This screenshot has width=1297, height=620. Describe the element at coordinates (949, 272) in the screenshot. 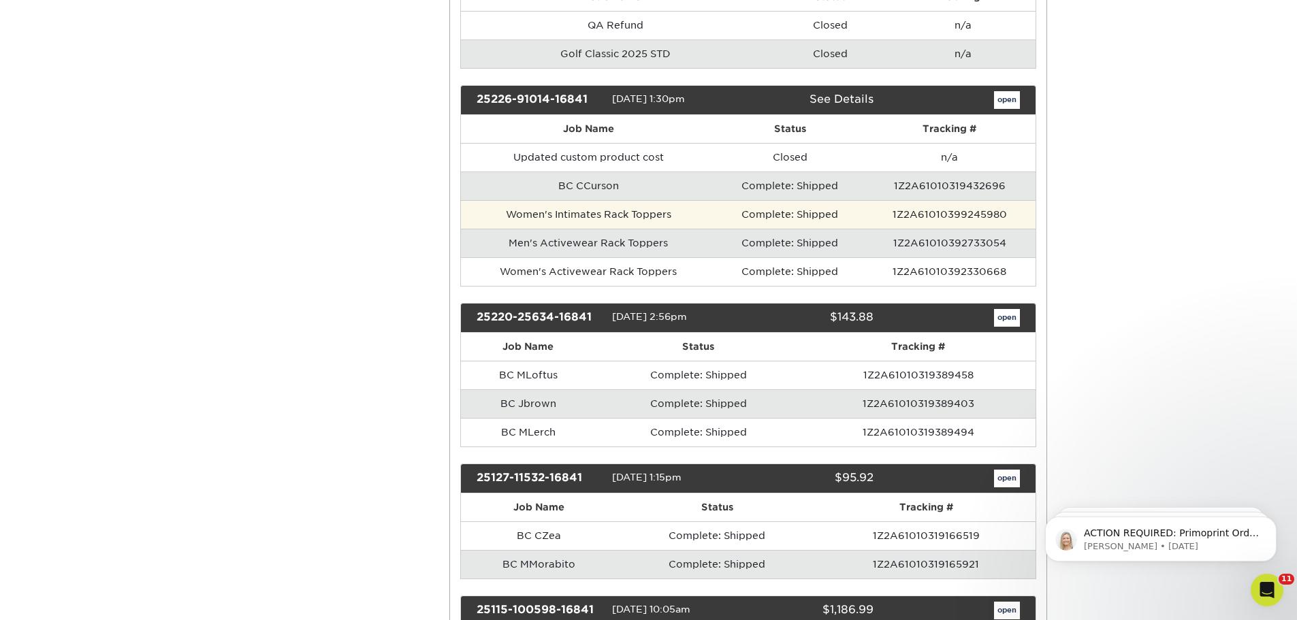

I see `td: 1Z2A61010392330668` at that location.